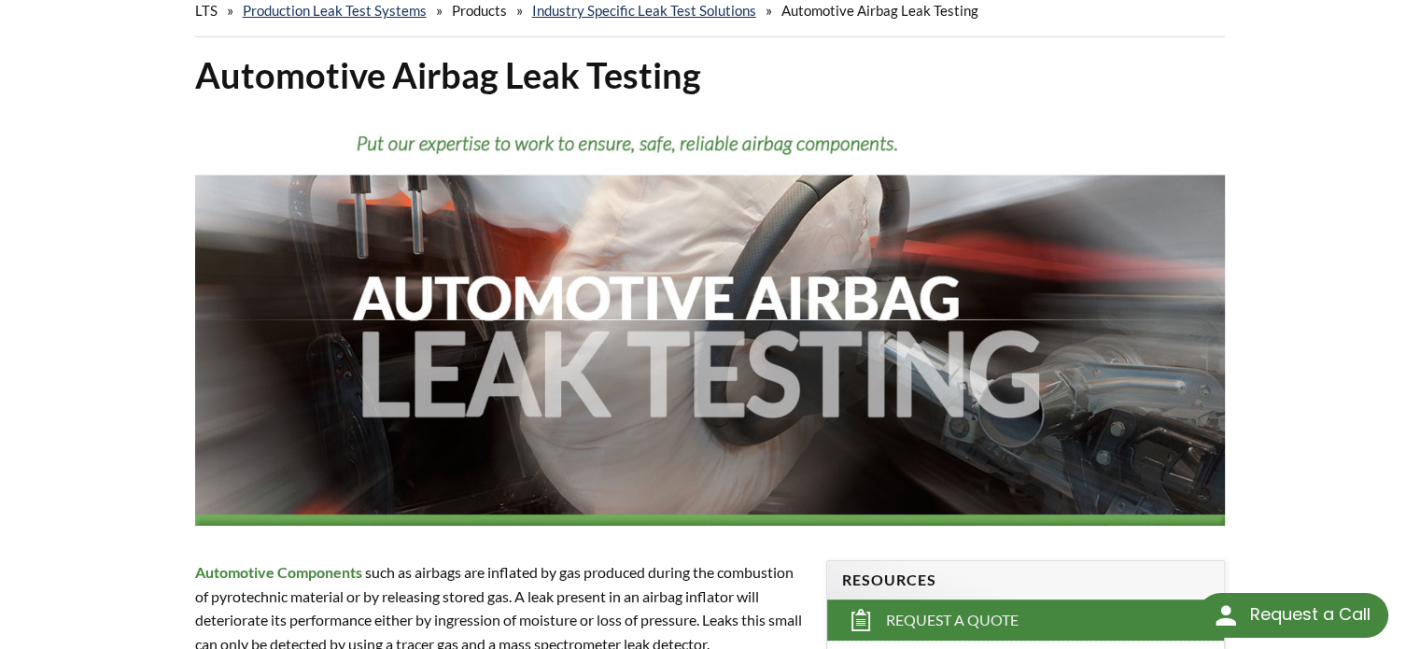  Describe the element at coordinates (880, 10) in the screenshot. I see `span: Automotive Airbag Leak Testing` at that location.